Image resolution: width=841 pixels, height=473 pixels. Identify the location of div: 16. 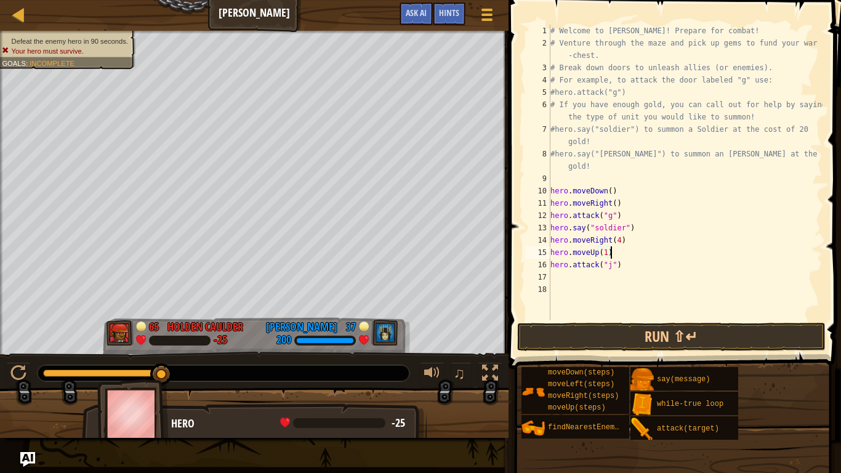
(538, 265).